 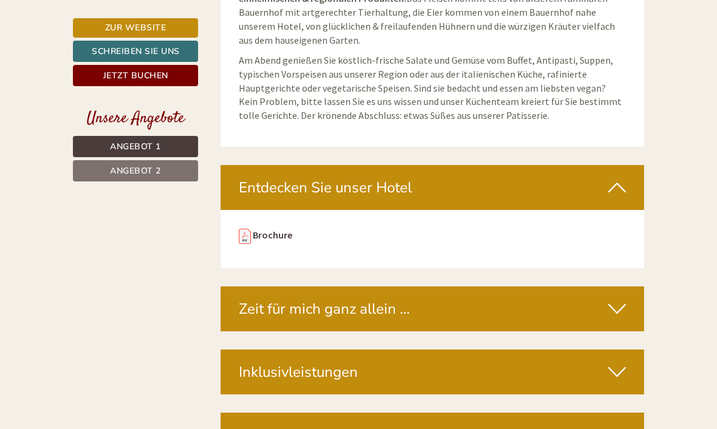 I want to click on div: Unsere Angebote, so click(x=135, y=118).